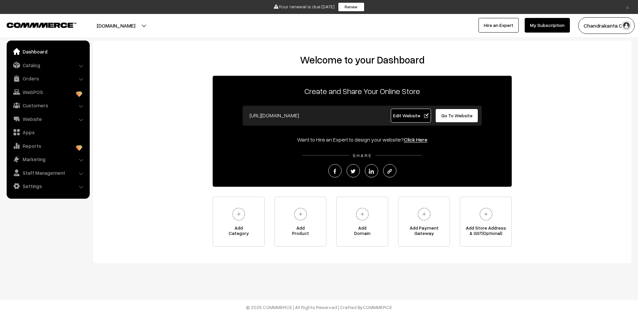  I want to click on a: Customers, so click(48, 105).